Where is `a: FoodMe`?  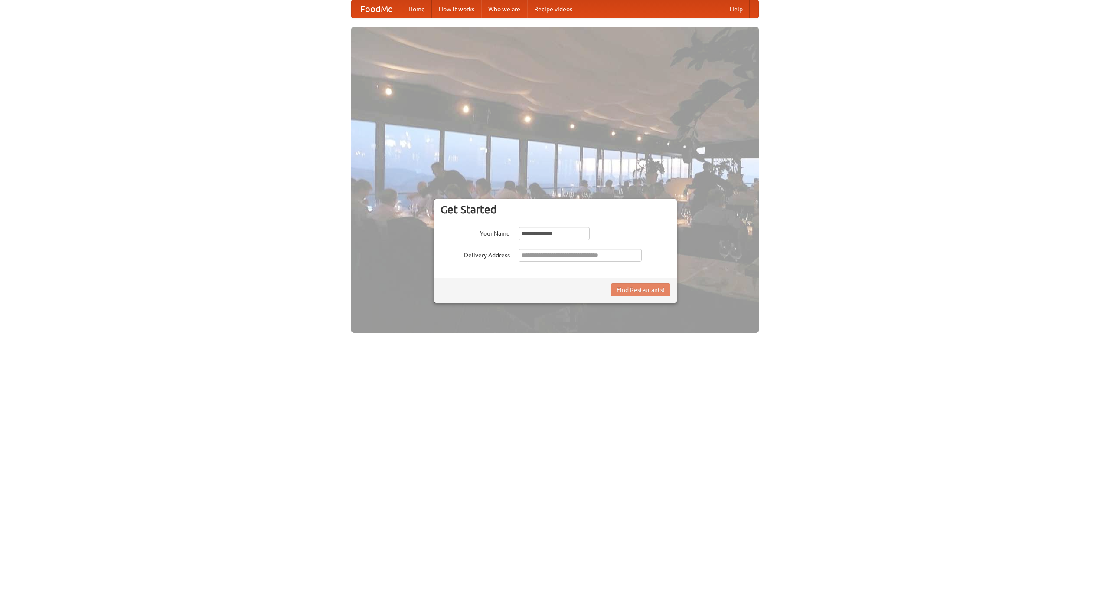
a: FoodMe is located at coordinates (376, 9).